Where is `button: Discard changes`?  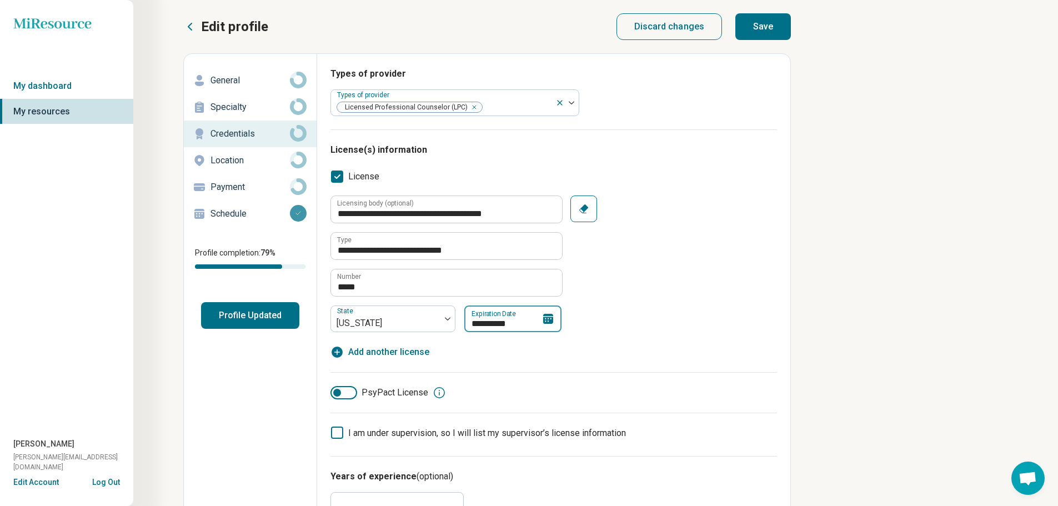 button: Discard changes is located at coordinates (669, 27).